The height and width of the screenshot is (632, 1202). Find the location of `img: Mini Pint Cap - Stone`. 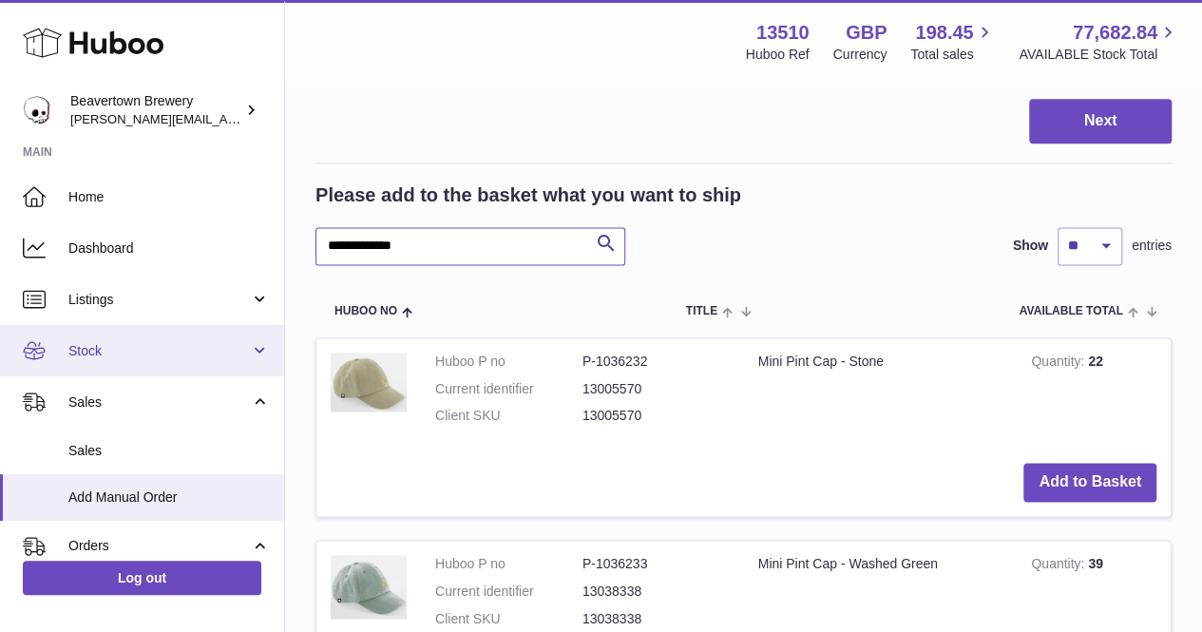

img: Mini Pint Cap - Stone is located at coordinates (369, 382).